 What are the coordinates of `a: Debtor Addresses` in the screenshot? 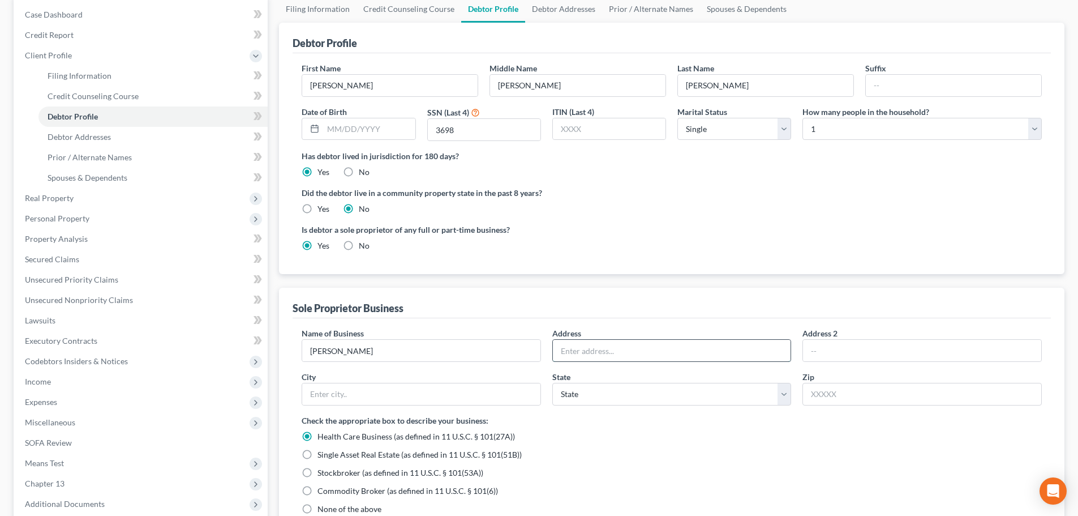 It's located at (153, 137).